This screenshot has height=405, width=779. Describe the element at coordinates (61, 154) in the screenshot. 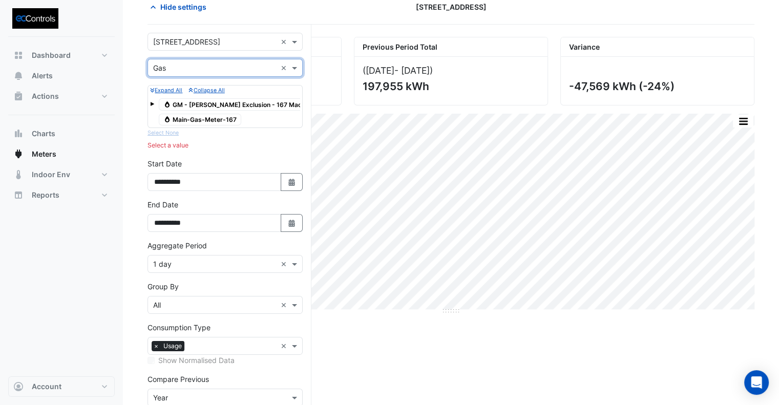

I see `button: Meters` at that location.